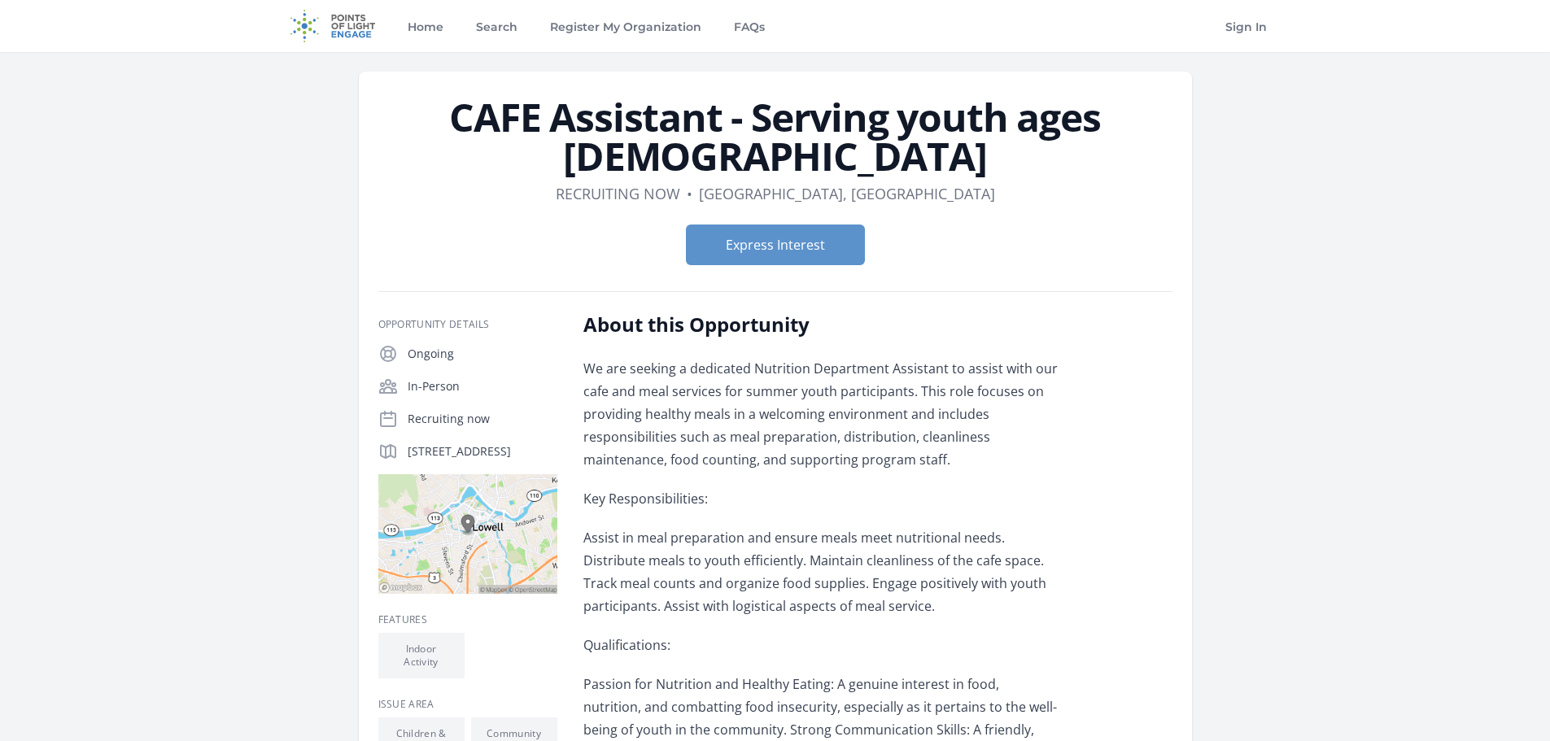 This screenshot has height=741, width=1550. Describe the element at coordinates (821, 325) in the screenshot. I see `h2: About this Opportunity` at that location.